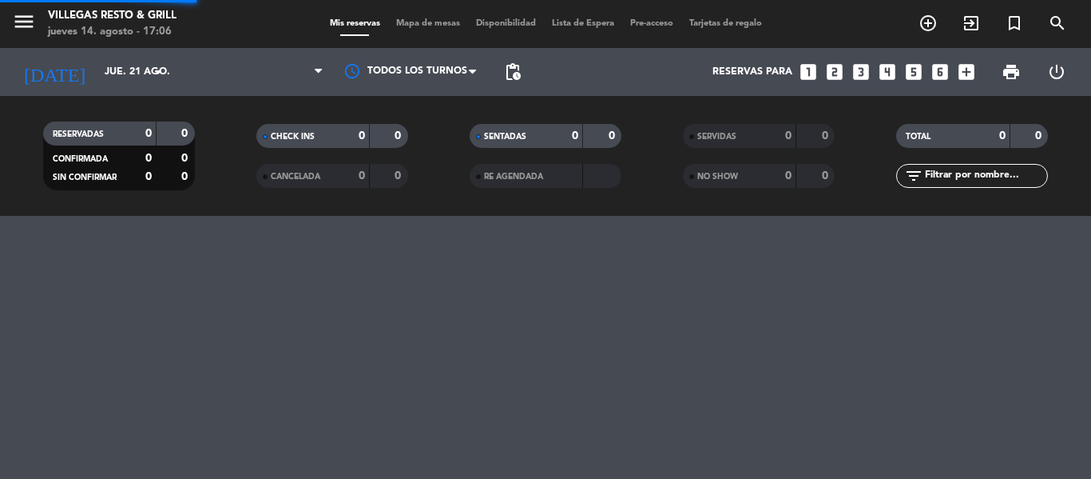 Image resolution: width=1091 pixels, height=479 pixels. What do you see at coordinates (725, 23) in the screenshot?
I see `span: Tarjetas de regalo` at bounding box center [725, 23].